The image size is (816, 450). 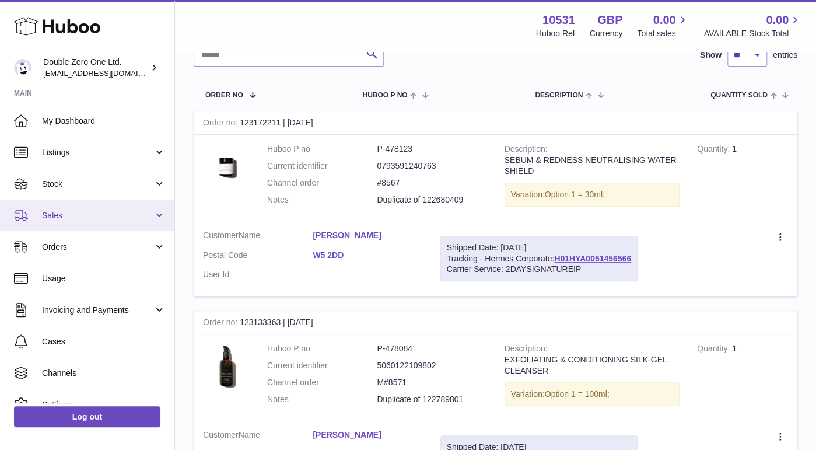 What do you see at coordinates (97, 184) in the screenshot?
I see `span: Stock` at bounding box center [97, 184].